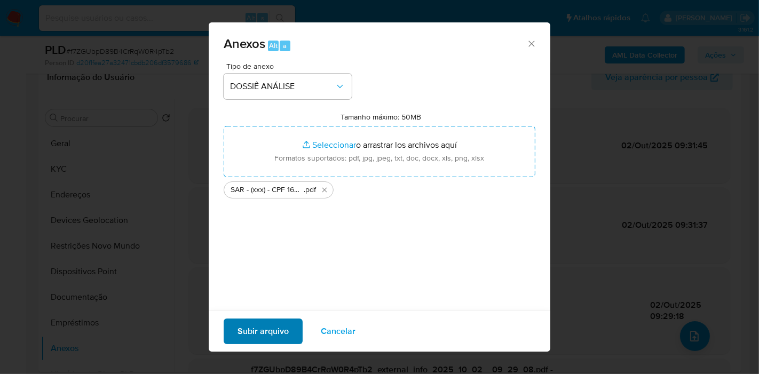 This screenshot has height=374, width=759. Describe the element at coordinates (324, 190) in the screenshot. I see `button: Eliminar SAR - (xxx) - CPF 16089409774 - ADRIANO MENDES NEGREIRO BATISTA.pdf` at that location.